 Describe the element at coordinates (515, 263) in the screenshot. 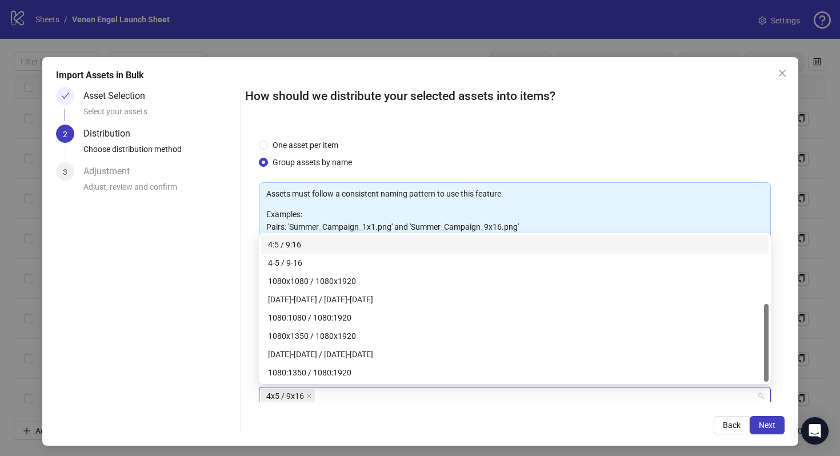

I see `div: 4-5 / 9-16` at that location.